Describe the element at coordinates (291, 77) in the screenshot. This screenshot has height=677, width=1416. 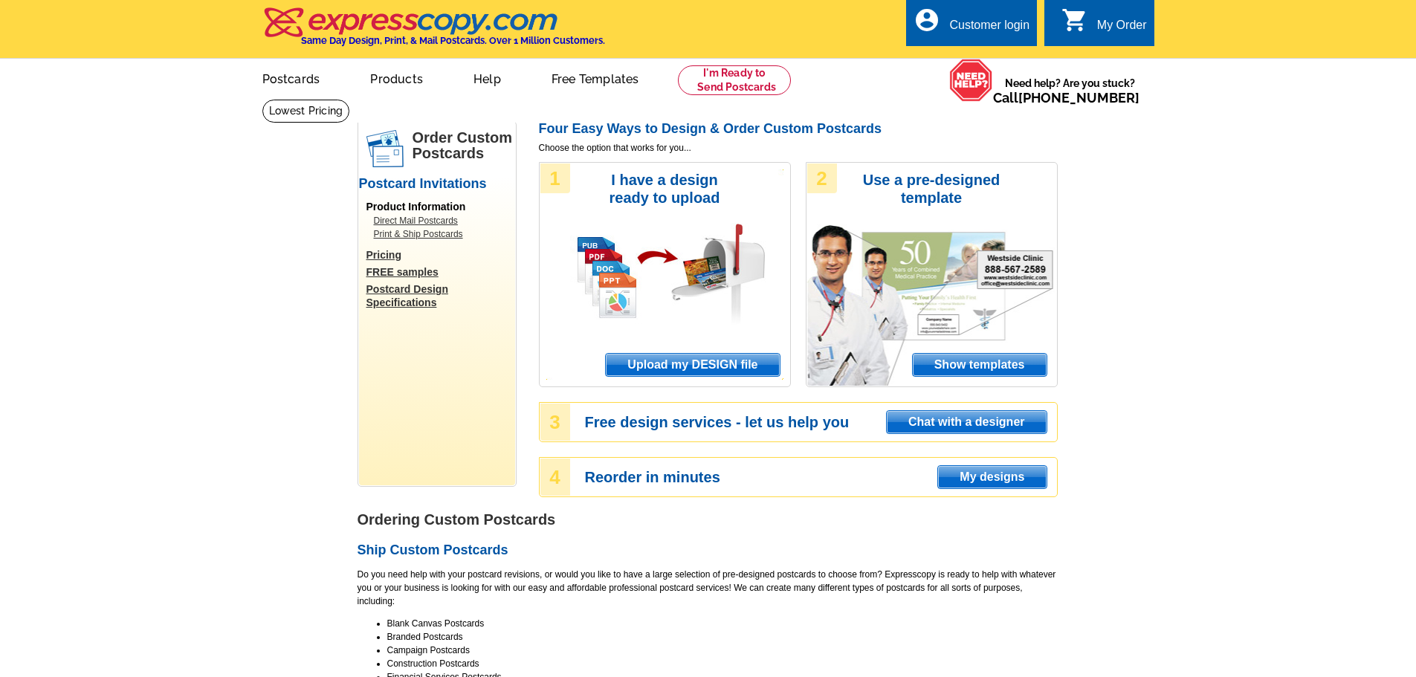
I see `a: Postcards` at that location.